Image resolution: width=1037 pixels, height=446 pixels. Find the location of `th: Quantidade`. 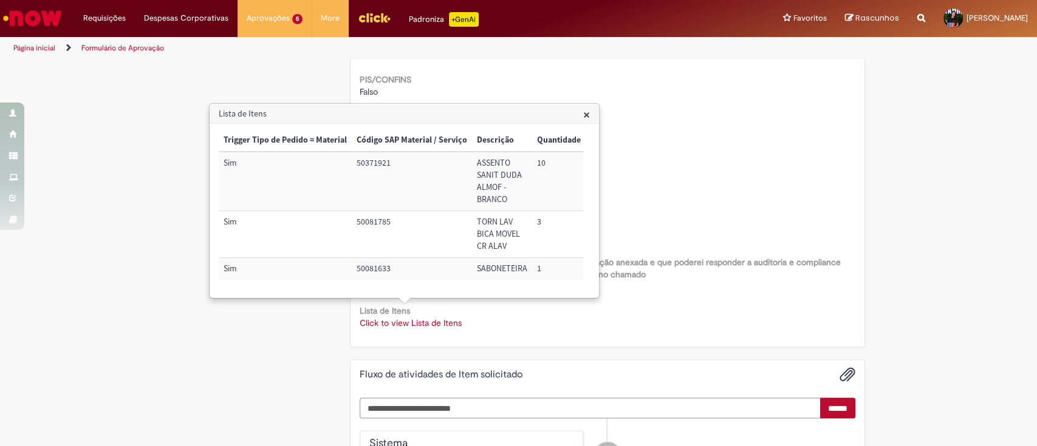

th: Quantidade is located at coordinates (559, 140).